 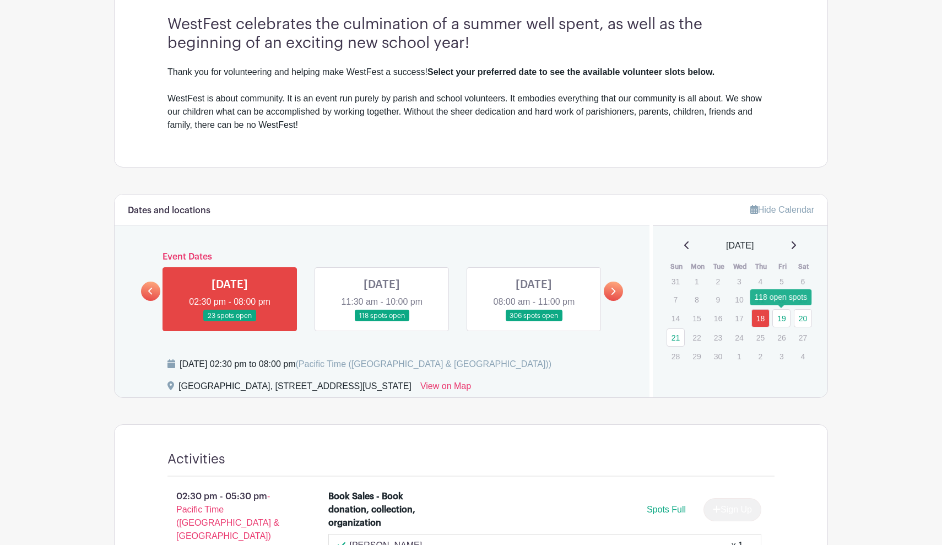 I want to click on p: 29, so click(x=696, y=356).